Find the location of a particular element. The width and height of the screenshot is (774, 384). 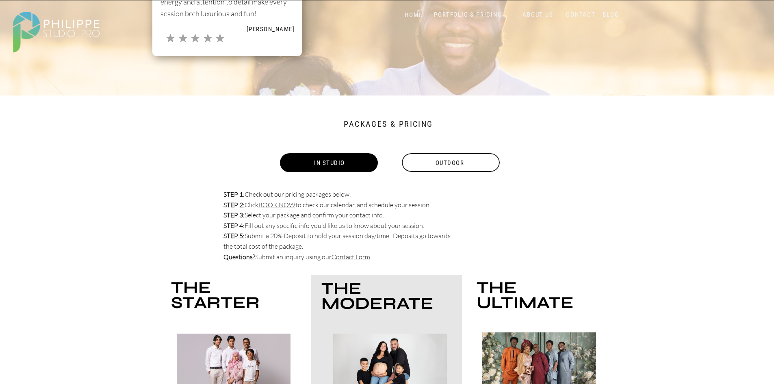

b: STEP 5: is located at coordinates (234, 236).